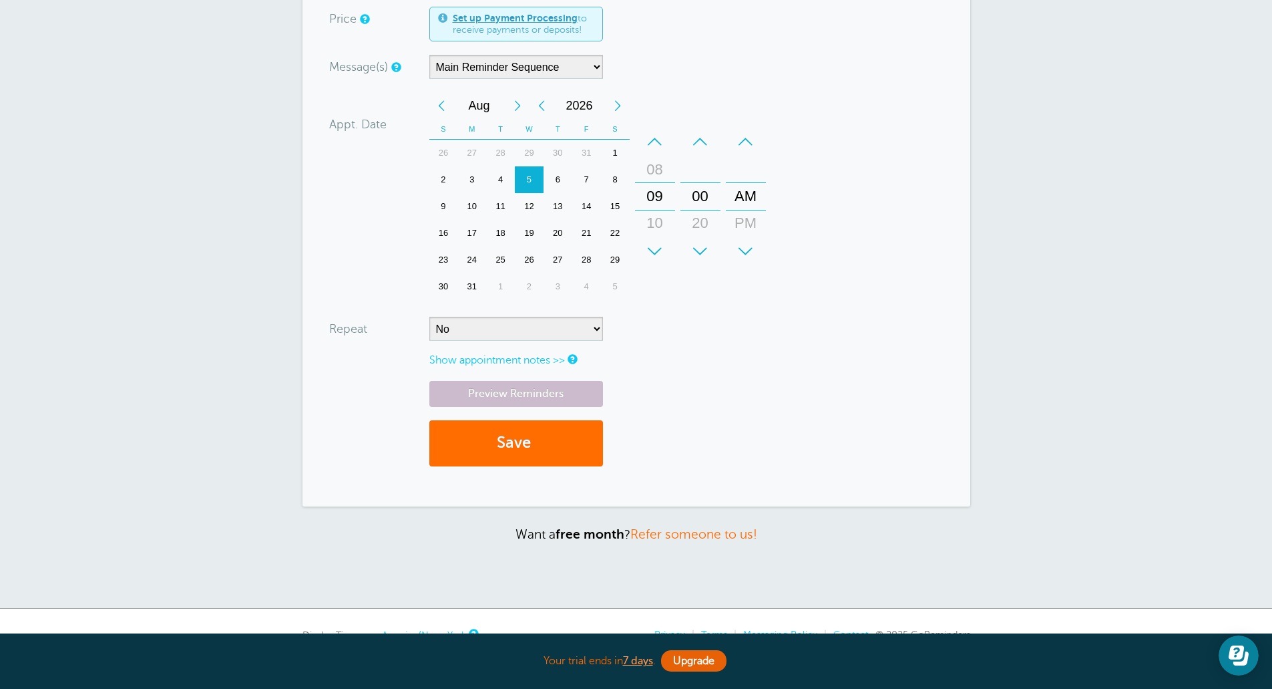 The width and height of the screenshot is (1272, 689). Describe the element at coordinates (615, 233) in the screenshot. I see `div: 22` at that location.